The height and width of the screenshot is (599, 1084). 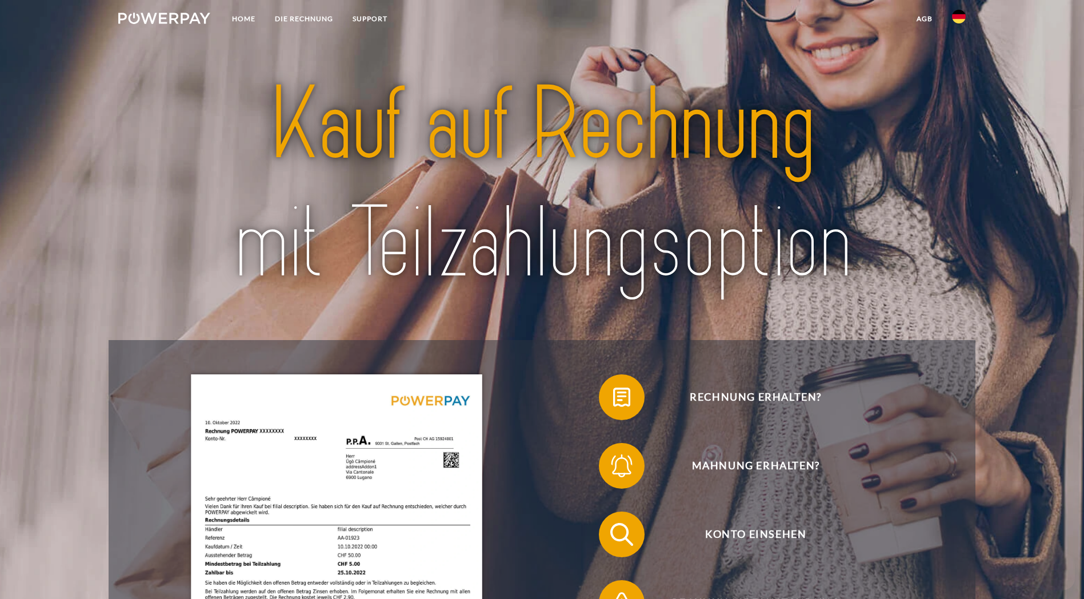 I want to click on a: Konto einsehen, so click(x=747, y=534).